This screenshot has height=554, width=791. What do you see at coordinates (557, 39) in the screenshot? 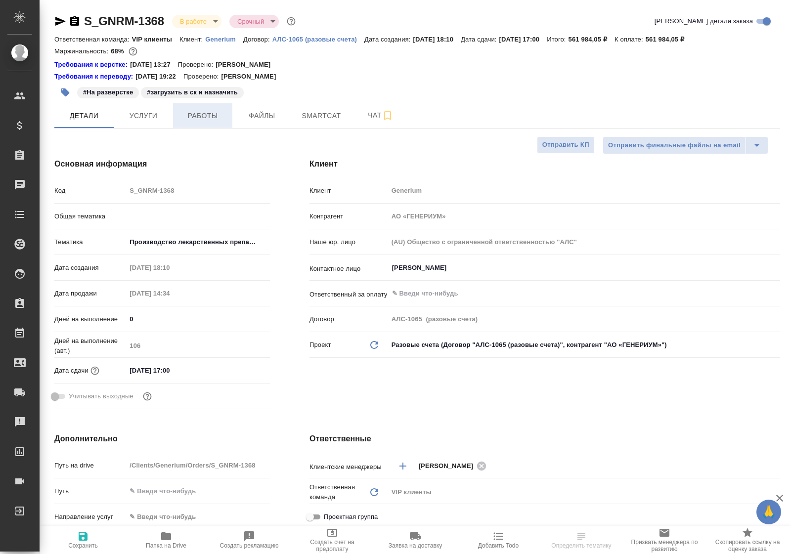
I see `p: Итого:` at bounding box center [557, 39].